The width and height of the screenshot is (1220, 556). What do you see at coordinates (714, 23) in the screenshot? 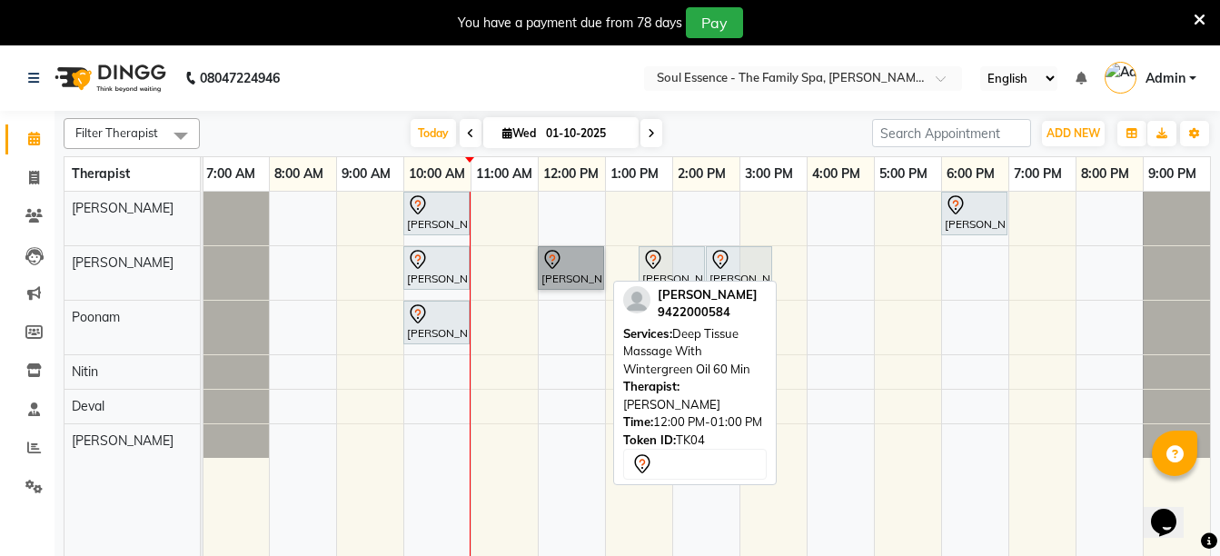
I see `button: Pay` at bounding box center [714, 23].